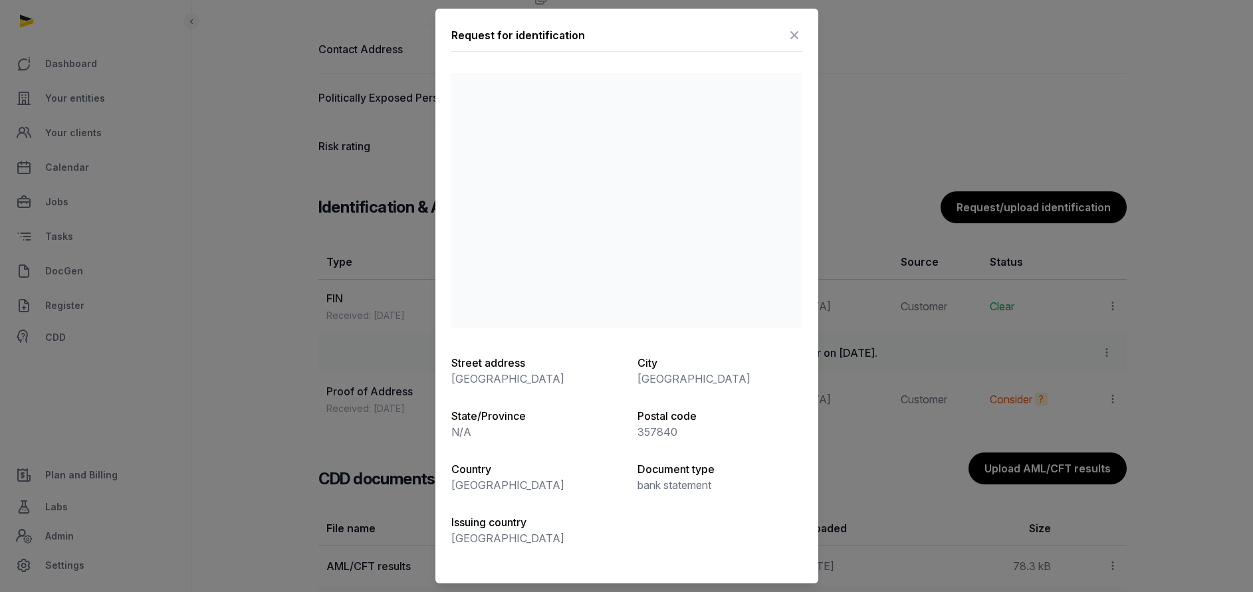 This screenshot has width=1253, height=592. Describe the element at coordinates (534, 523) in the screenshot. I see `p: Issuing country` at that location.